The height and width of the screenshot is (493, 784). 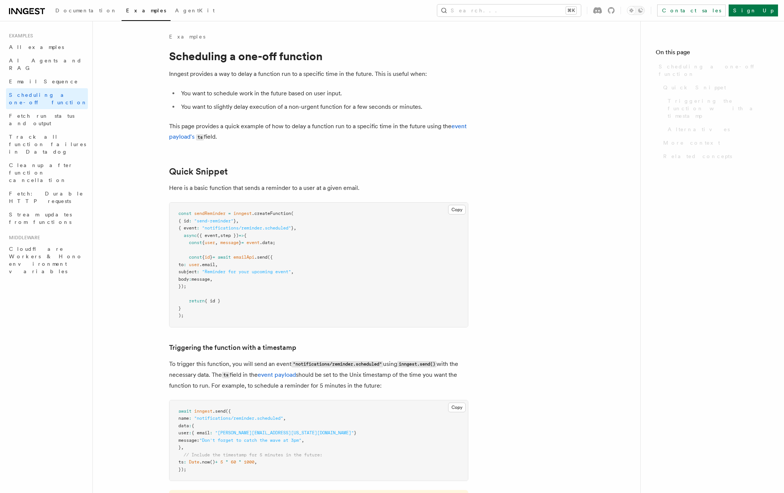 What do you see at coordinates (187, 272) in the screenshot?
I see `span: subject` at bounding box center [187, 272].